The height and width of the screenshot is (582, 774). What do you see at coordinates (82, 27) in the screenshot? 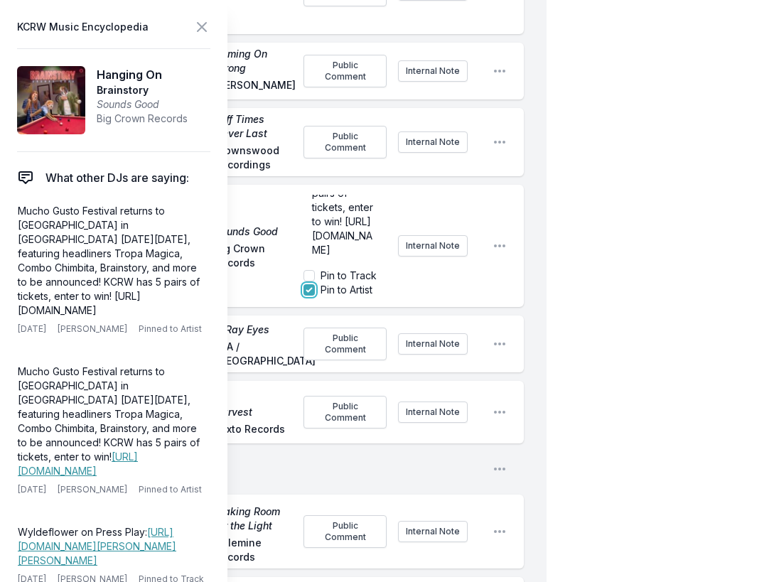
I see `span: KCRW Music Encyclopedia` at bounding box center [82, 27].